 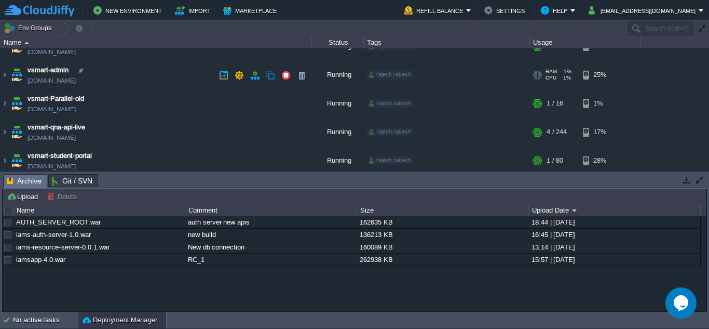 I want to click on button: Env Groups, so click(x=29, y=28).